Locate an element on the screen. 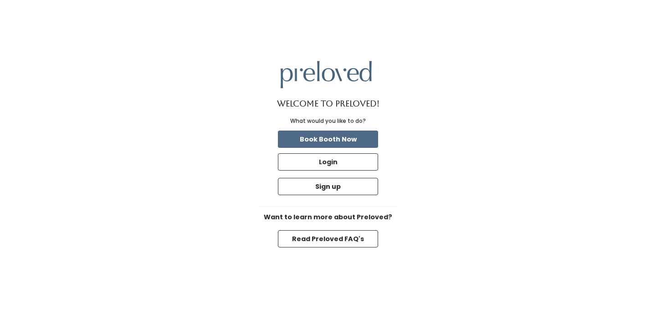  h6: Want to learn more about Preloved? is located at coordinates (328, 218).